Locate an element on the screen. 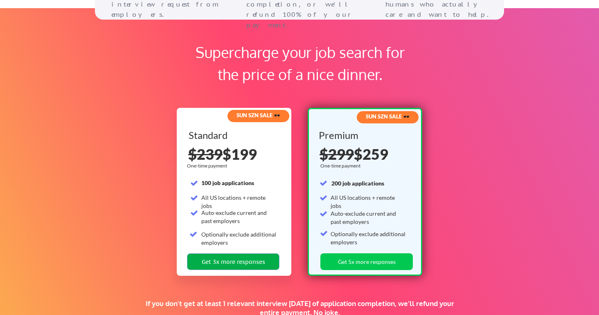 This screenshot has height=315, width=599. strong: 200 job applications is located at coordinates (358, 183).